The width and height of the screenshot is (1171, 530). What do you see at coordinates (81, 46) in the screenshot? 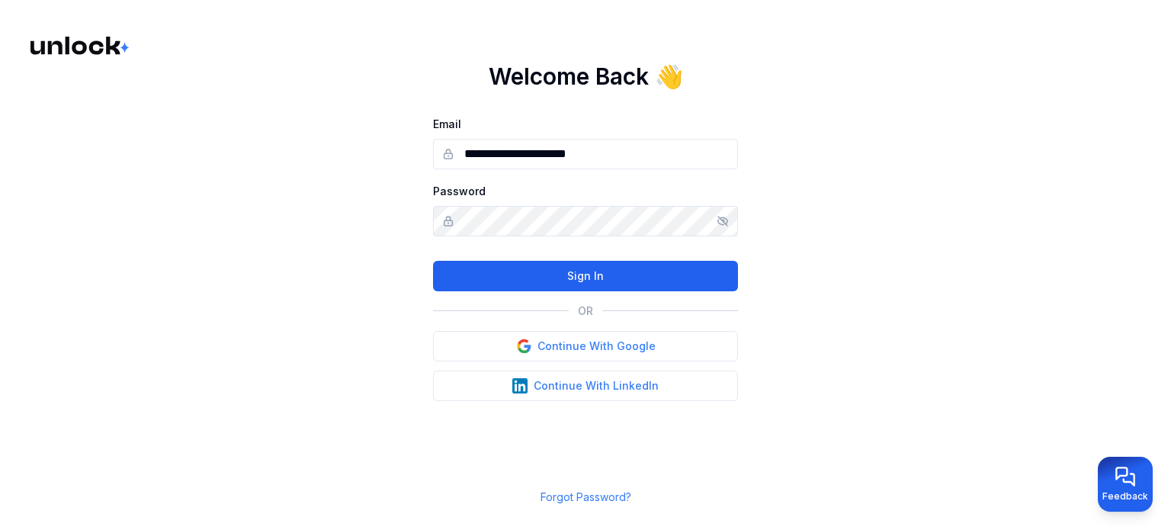
I see `img: Logo` at bounding box center [81, 46].